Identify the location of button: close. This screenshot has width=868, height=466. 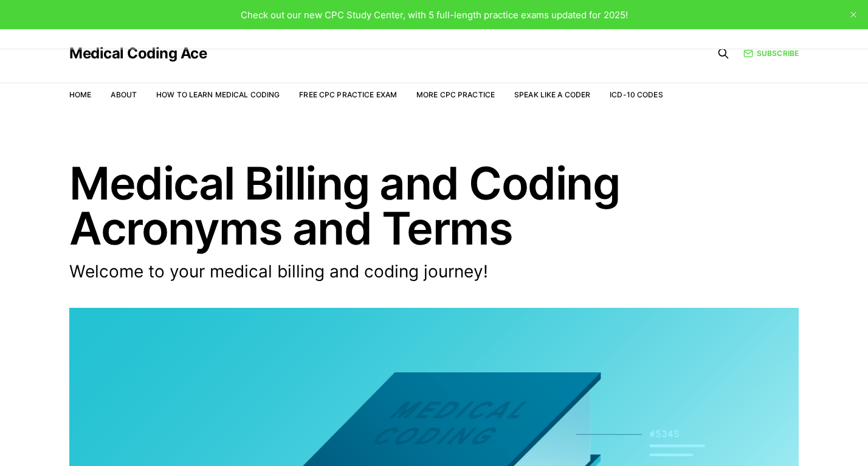
(854, 15).